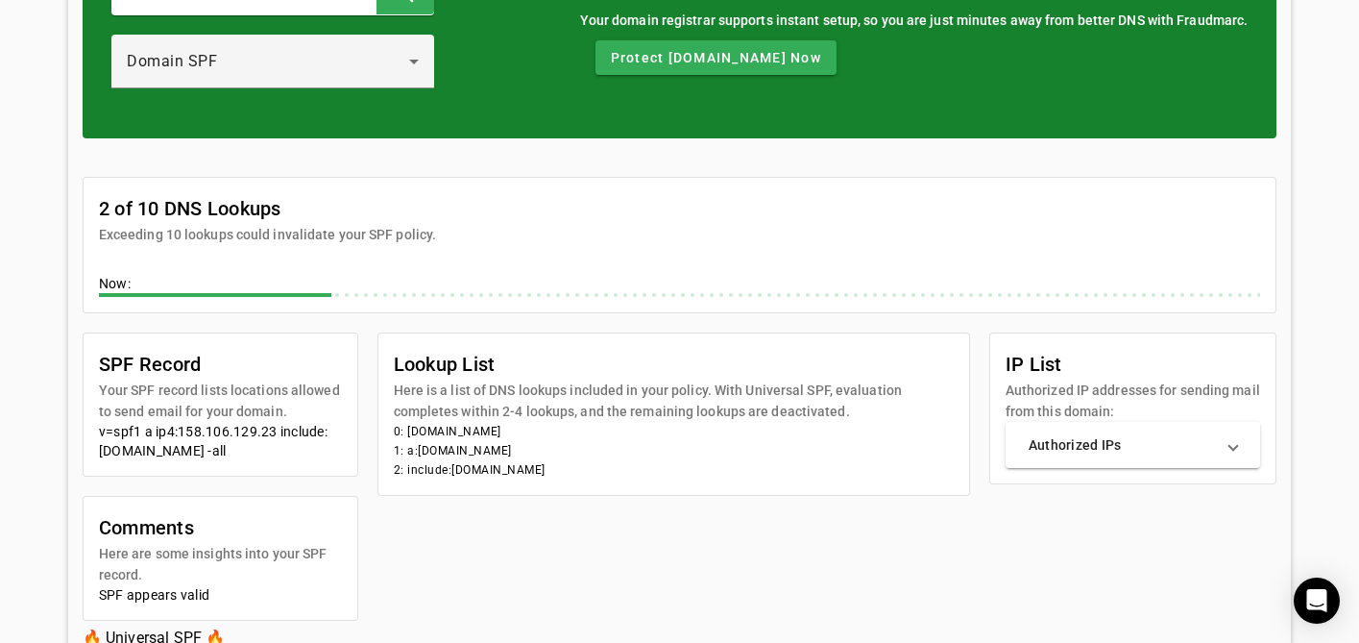 The width and height of the screenshot is (1359, 643). What do you see at coordinates (1134, 364) in the screenshot?
I see `mat-card-title: IP List` at bounding box center [1134, 364].